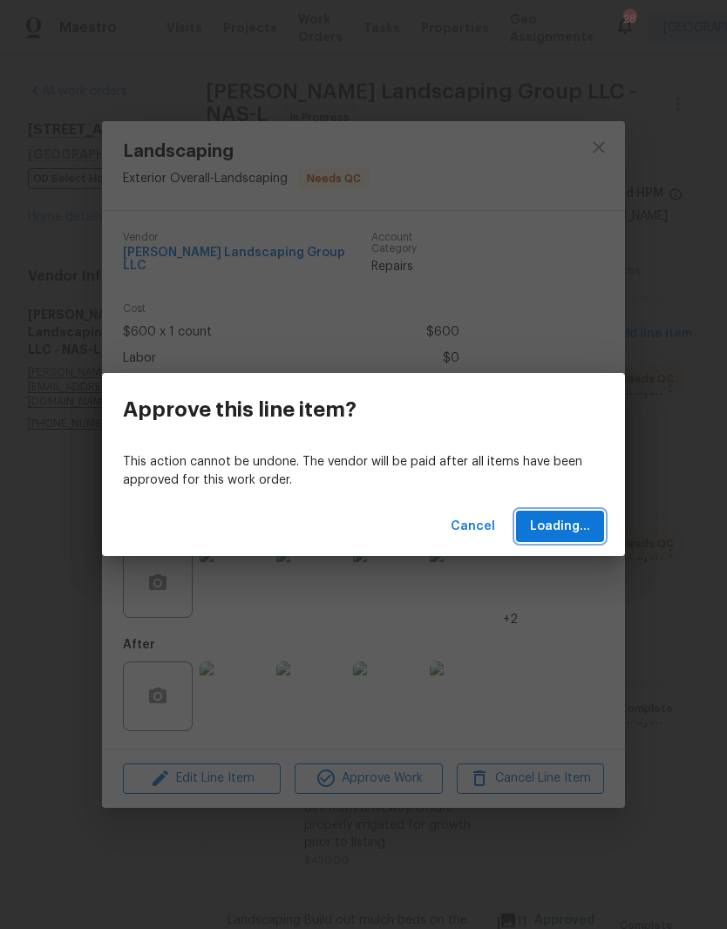  What do you see at coordinates (240, 410) in the screenshot?
I see `h3: Approve this line item?` at bounding box center [240, 410].